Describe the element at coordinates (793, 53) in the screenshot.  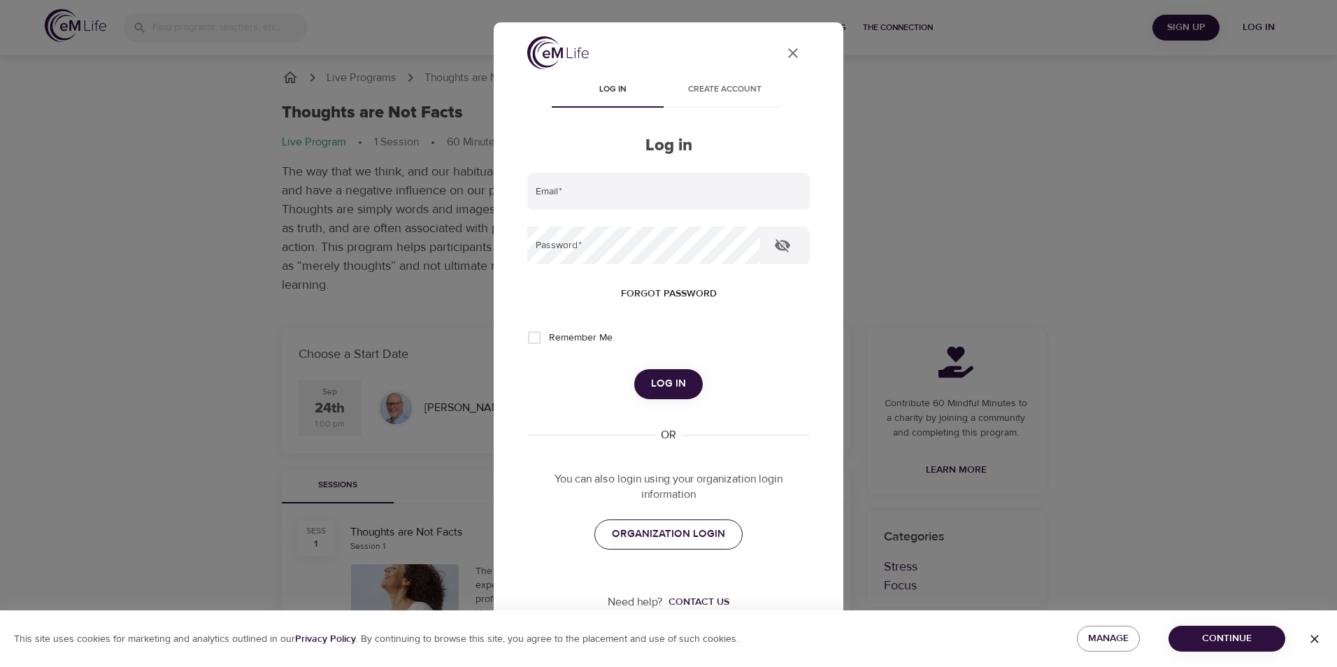
I see `button: close` at that location.